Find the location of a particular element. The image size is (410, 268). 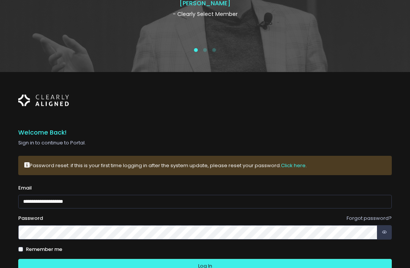

label: Remember me is located at coordinates (44, 250).